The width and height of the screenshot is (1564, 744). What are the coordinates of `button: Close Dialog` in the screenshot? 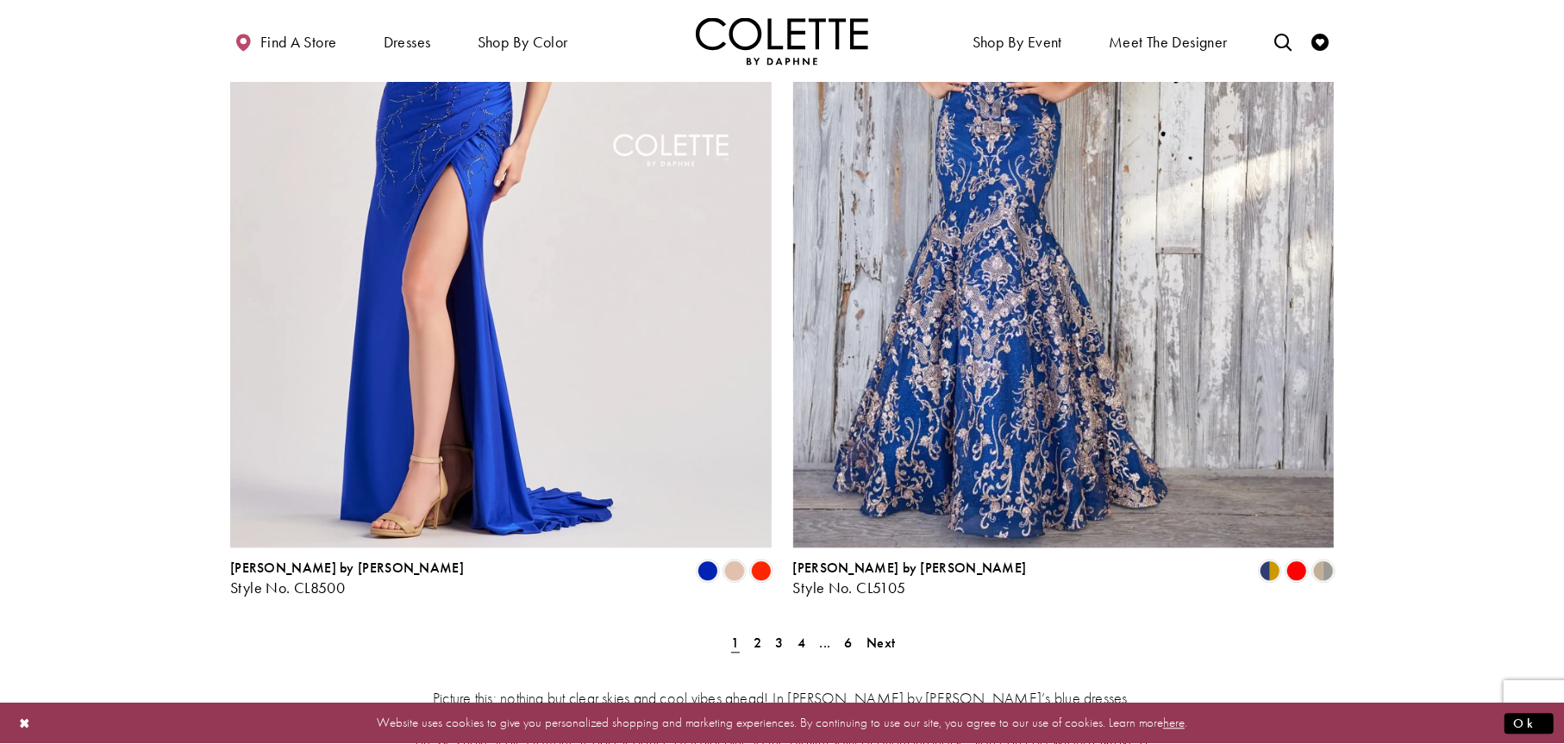 It's located at (25, 723).